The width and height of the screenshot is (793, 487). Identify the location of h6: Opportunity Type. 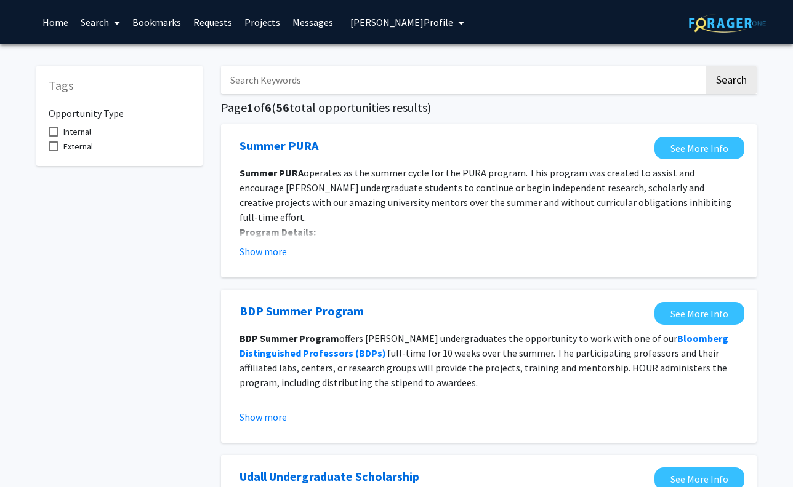
(119, 108).